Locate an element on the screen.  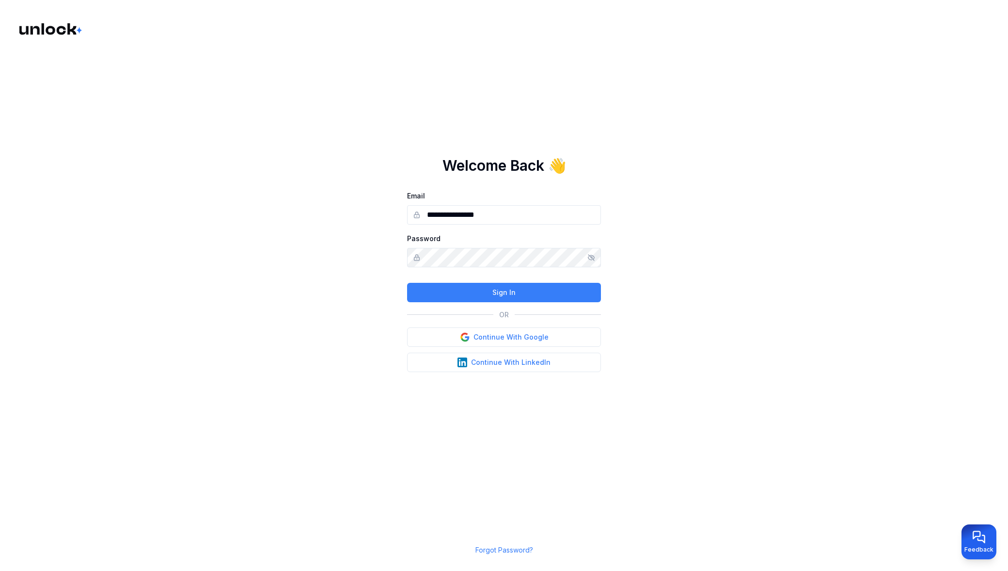
button: Sign In is located at coordinates (504, 292).